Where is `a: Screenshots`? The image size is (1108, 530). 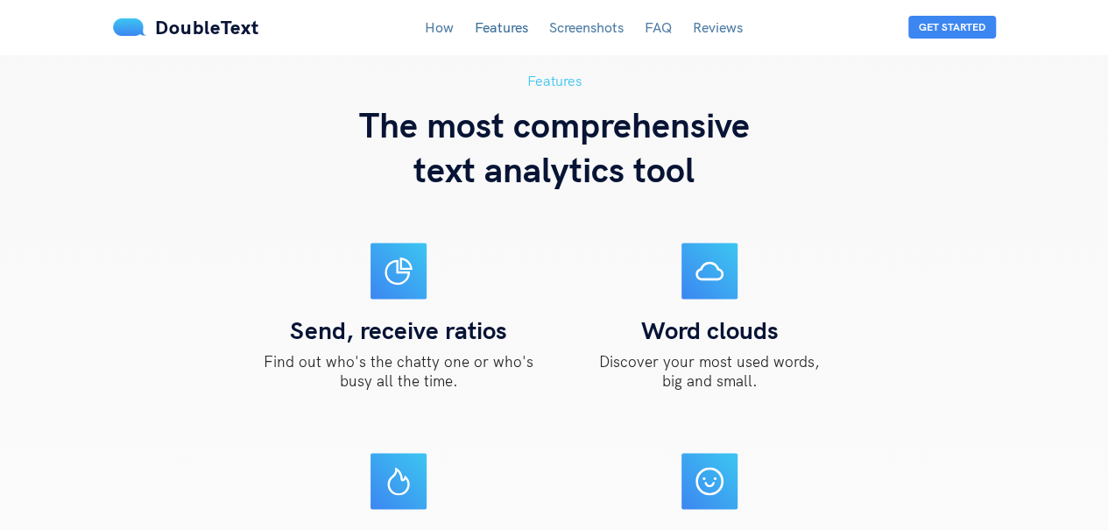 a: Screenshots is located at coordinates (586, 27).